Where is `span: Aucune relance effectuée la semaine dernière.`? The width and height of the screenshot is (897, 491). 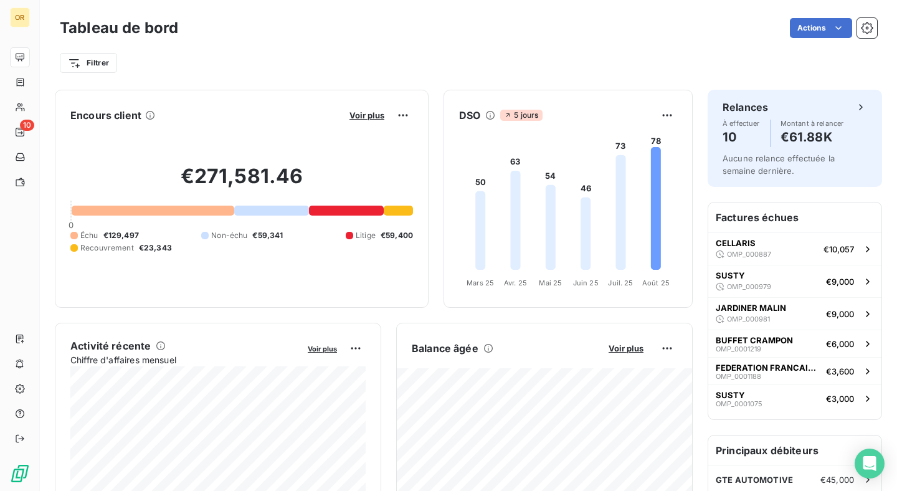
span: Aucune relance effectuée la semaine dernière. is located at coordinates (779, 164).